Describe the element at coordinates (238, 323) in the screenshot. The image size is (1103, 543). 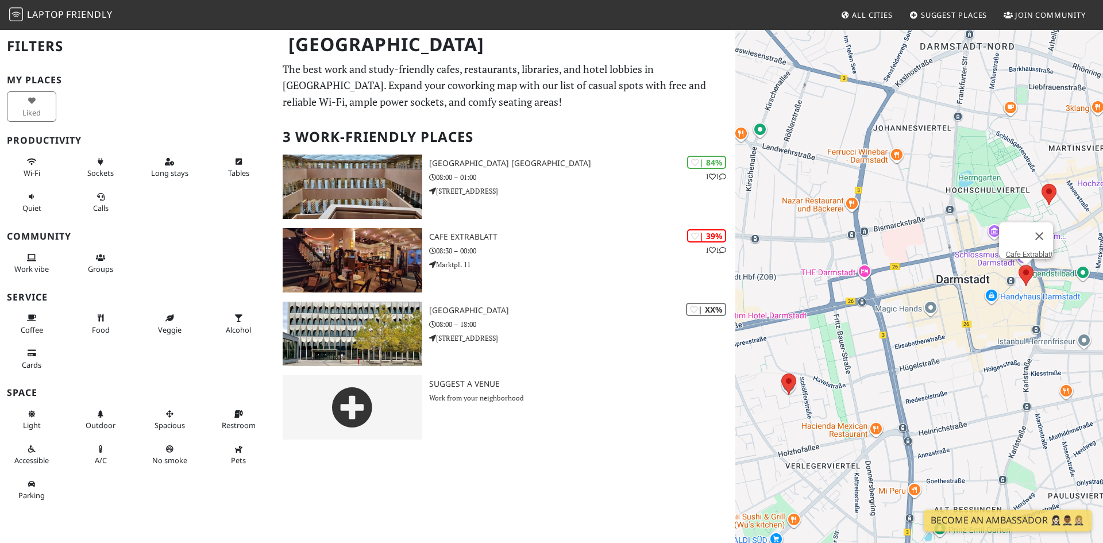
I see `button: Alcohol` at that location.